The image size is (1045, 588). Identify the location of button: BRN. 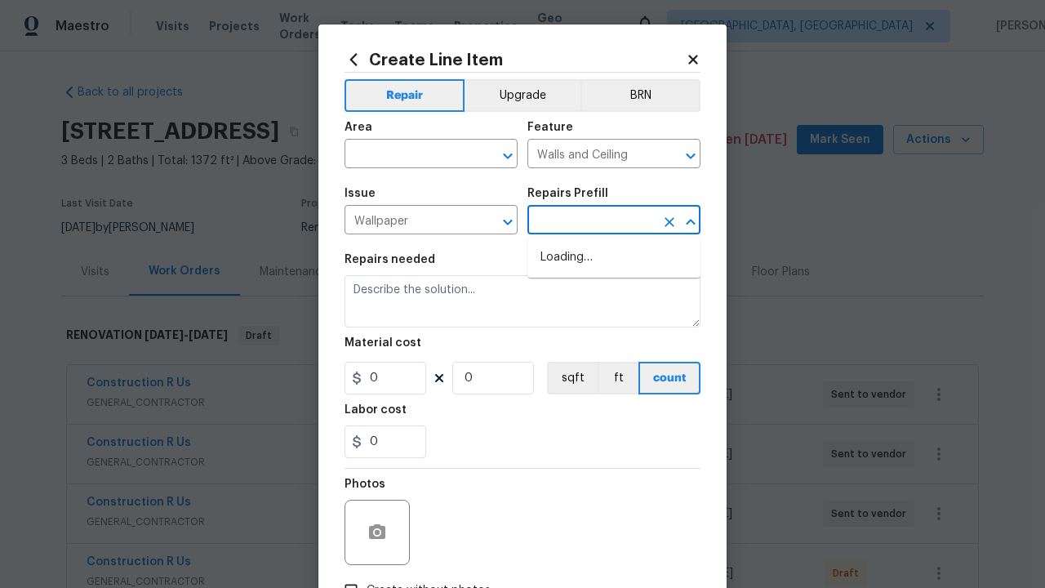
(640, 96).